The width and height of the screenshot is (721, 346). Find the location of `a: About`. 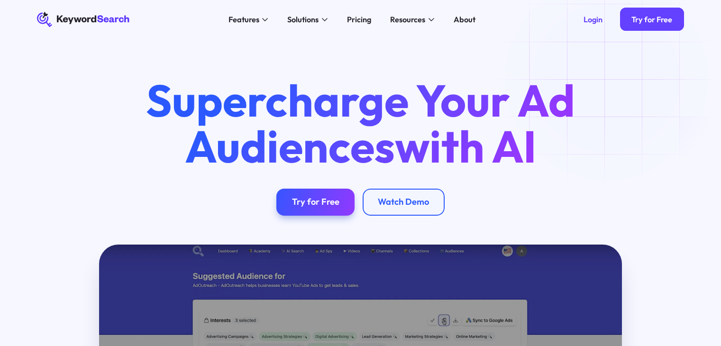

a: About is located at coordinates (464, 19).